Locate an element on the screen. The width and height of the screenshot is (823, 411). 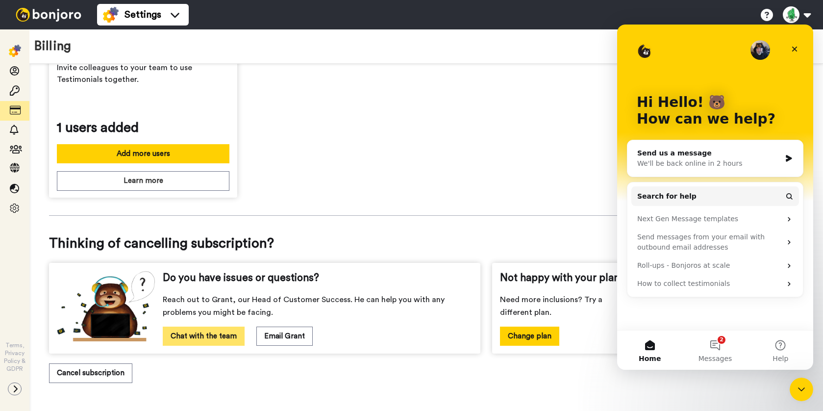
button: Learn more is located at coordinates (143, 180).